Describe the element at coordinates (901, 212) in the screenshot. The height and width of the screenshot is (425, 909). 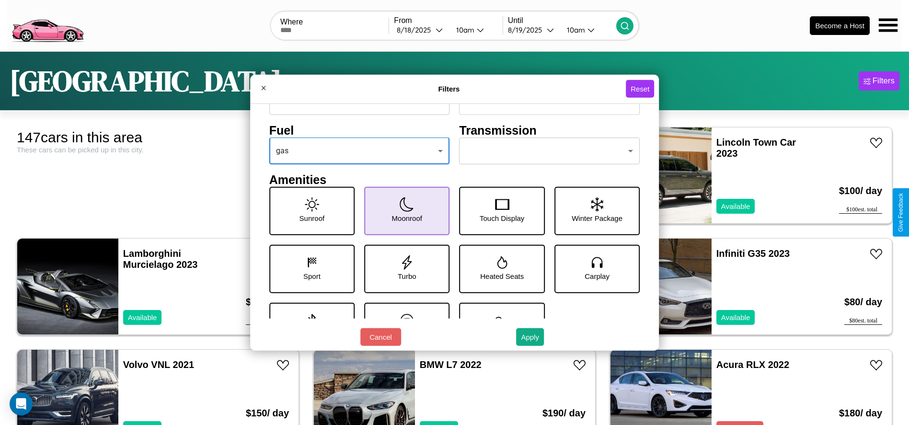
I see `div: Give Feedback` at that location.